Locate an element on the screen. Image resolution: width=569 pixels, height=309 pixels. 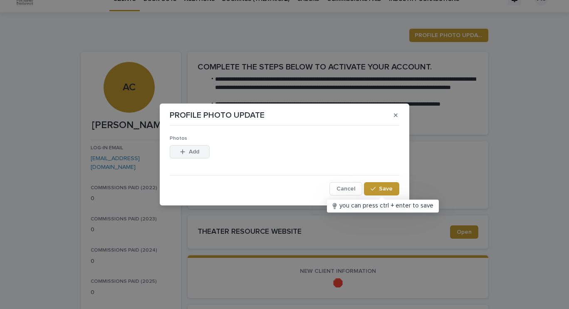
span: Cancel is located at coordinates (346, 189).